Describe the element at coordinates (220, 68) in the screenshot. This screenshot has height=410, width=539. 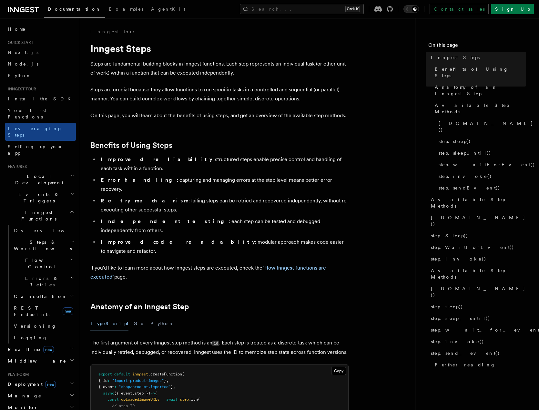
I see `p: Steps are fundamental building blocks in Inngest functions. Each step represents an individual ta...` at that location.